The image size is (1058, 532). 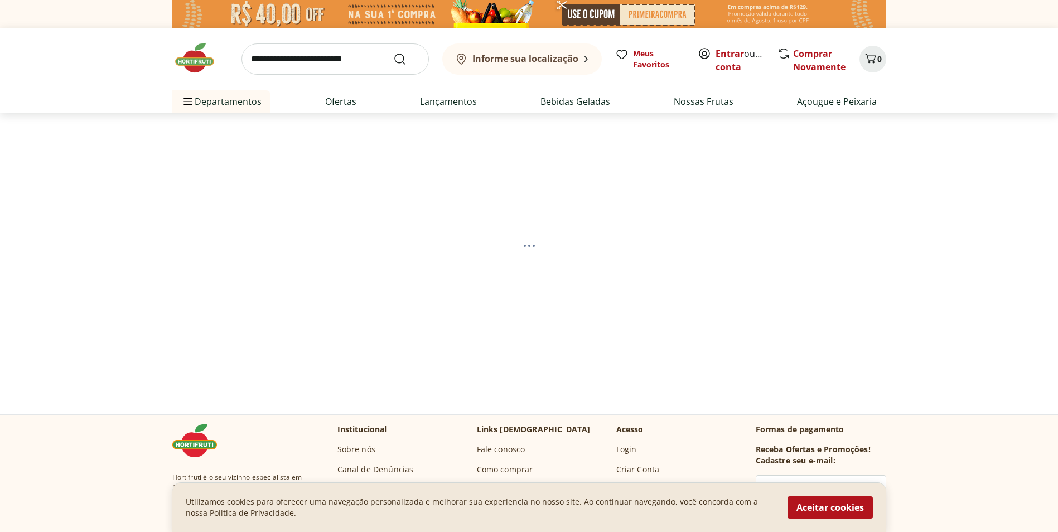 What do you see at coordinates (221, 101) in the screenshot?
I see `span: Departamentos` at bounding box center [221, 101].